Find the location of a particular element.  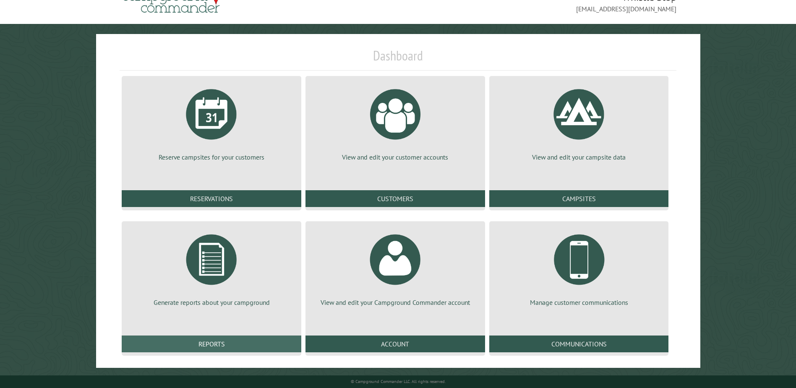

a: View and edit your campsite data is located at coordinates (579, 122).